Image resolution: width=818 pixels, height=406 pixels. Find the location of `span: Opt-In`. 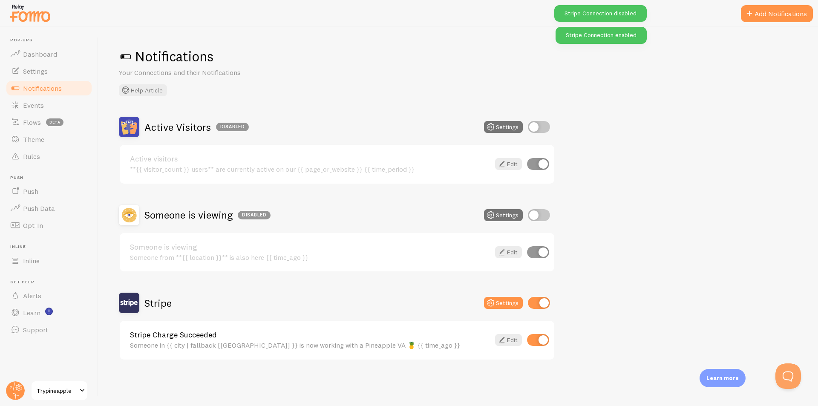

span: Opt-In is located at coordinates (33, 225).